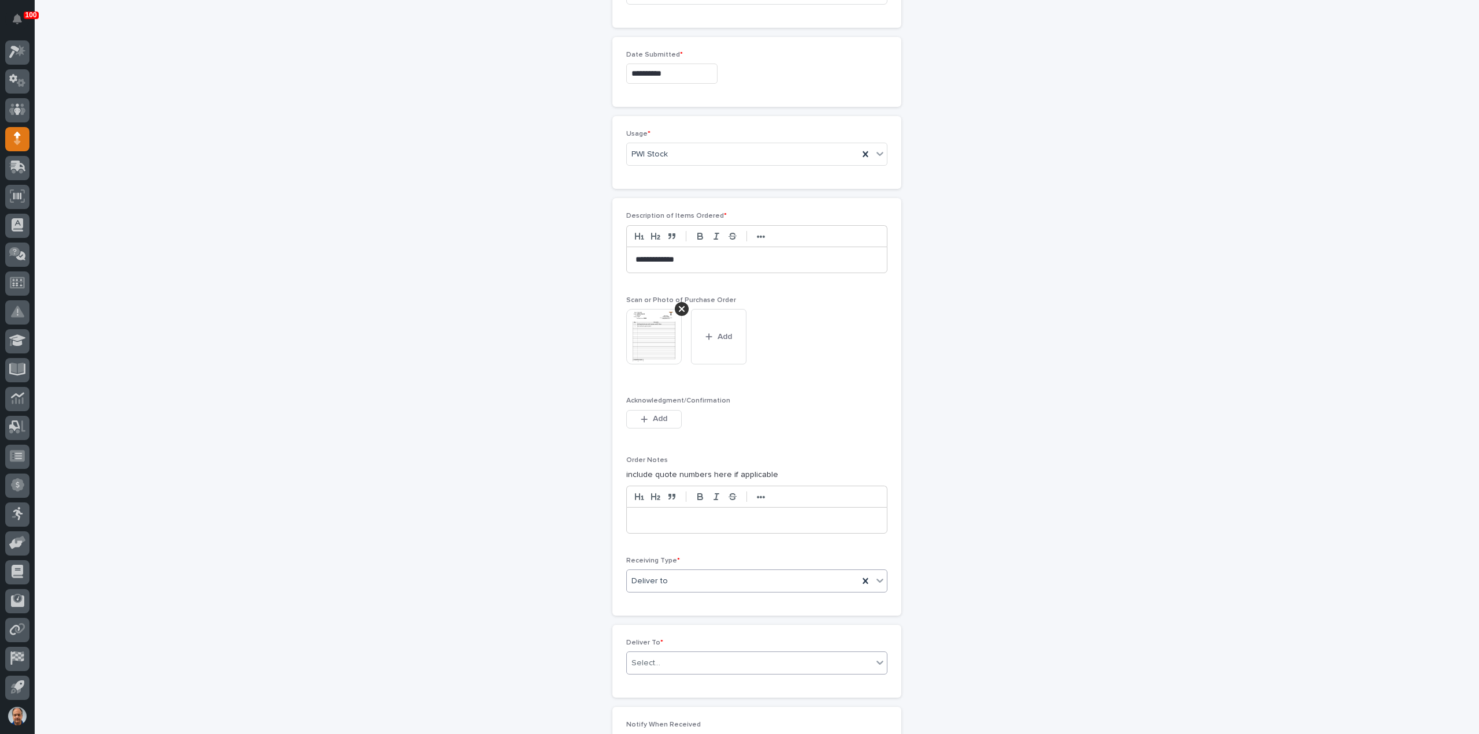 The height and width of the screenshot is (734, 1479). I want to click on span: Description of Items Ordered, so click(676, 216).